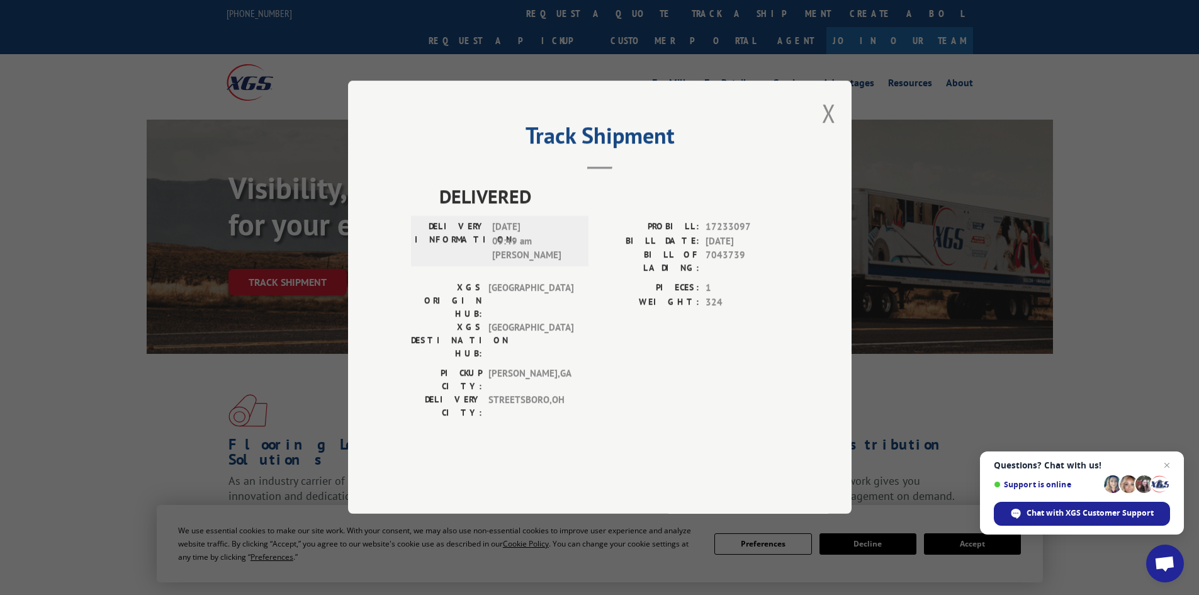 Image resolution: width=1199 pixels, height=595 pixels. What do you see at coordinates (747, 227) in the screenshot?
I see `span: 17233097` at bounding box center [747, 227].